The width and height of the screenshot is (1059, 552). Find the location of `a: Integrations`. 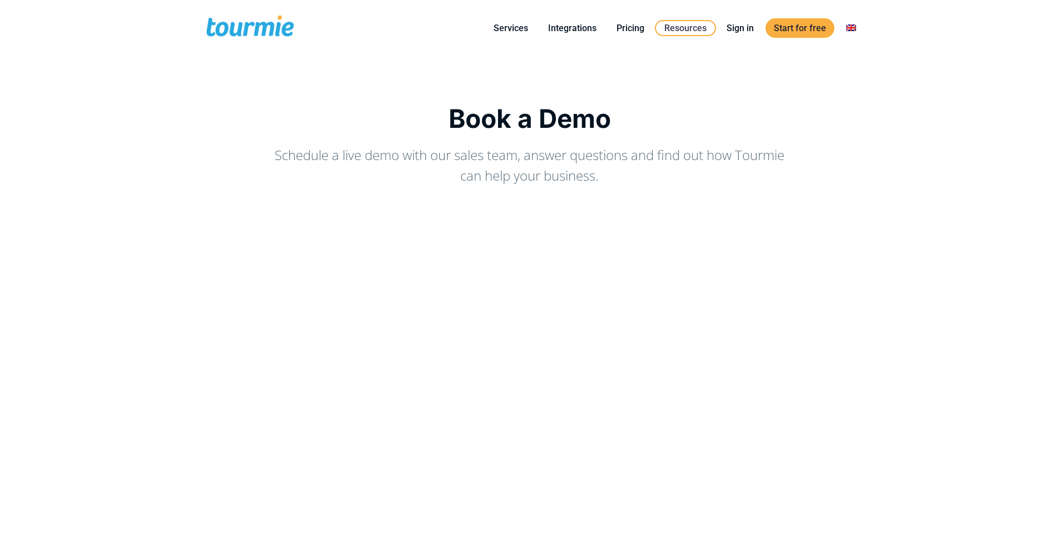

a: Integrations is located at coordinates (572, 28).